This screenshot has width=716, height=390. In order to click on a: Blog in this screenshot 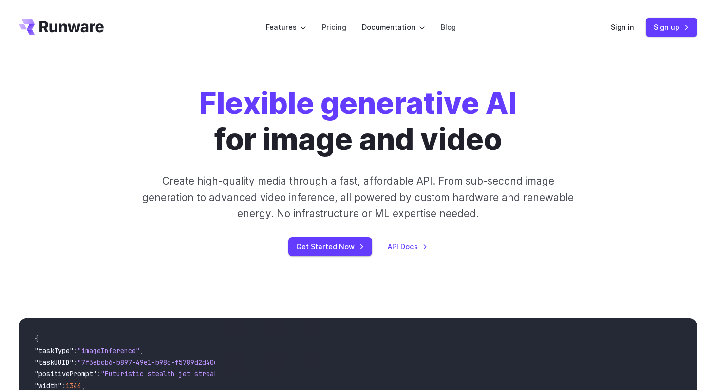, I will do `click(448, 27)`.